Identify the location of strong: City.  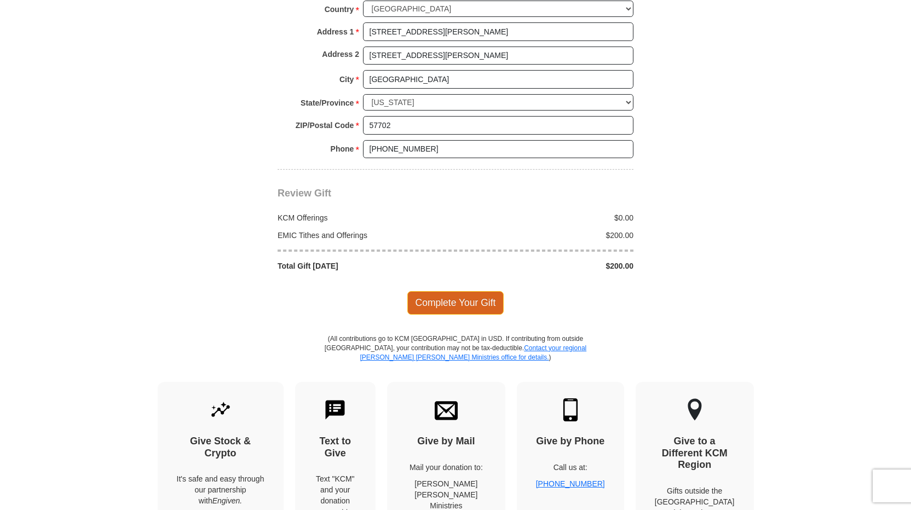
(347, 79).